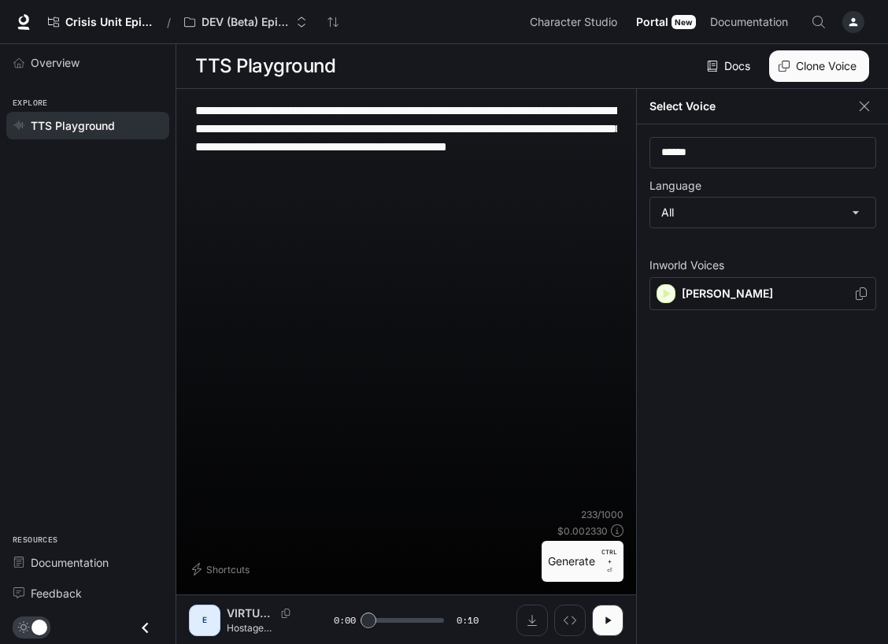  What do you see at coordinates (246, 22) in the screenshot?
I see `button: Open workspace menu` at bounding box center [246, 22].